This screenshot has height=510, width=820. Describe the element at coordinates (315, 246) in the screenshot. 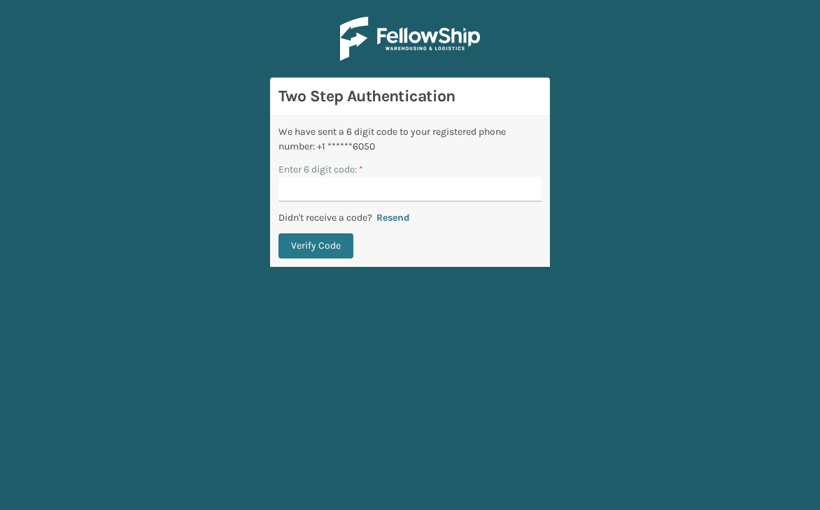

I see `button: Verify Code` at that location.